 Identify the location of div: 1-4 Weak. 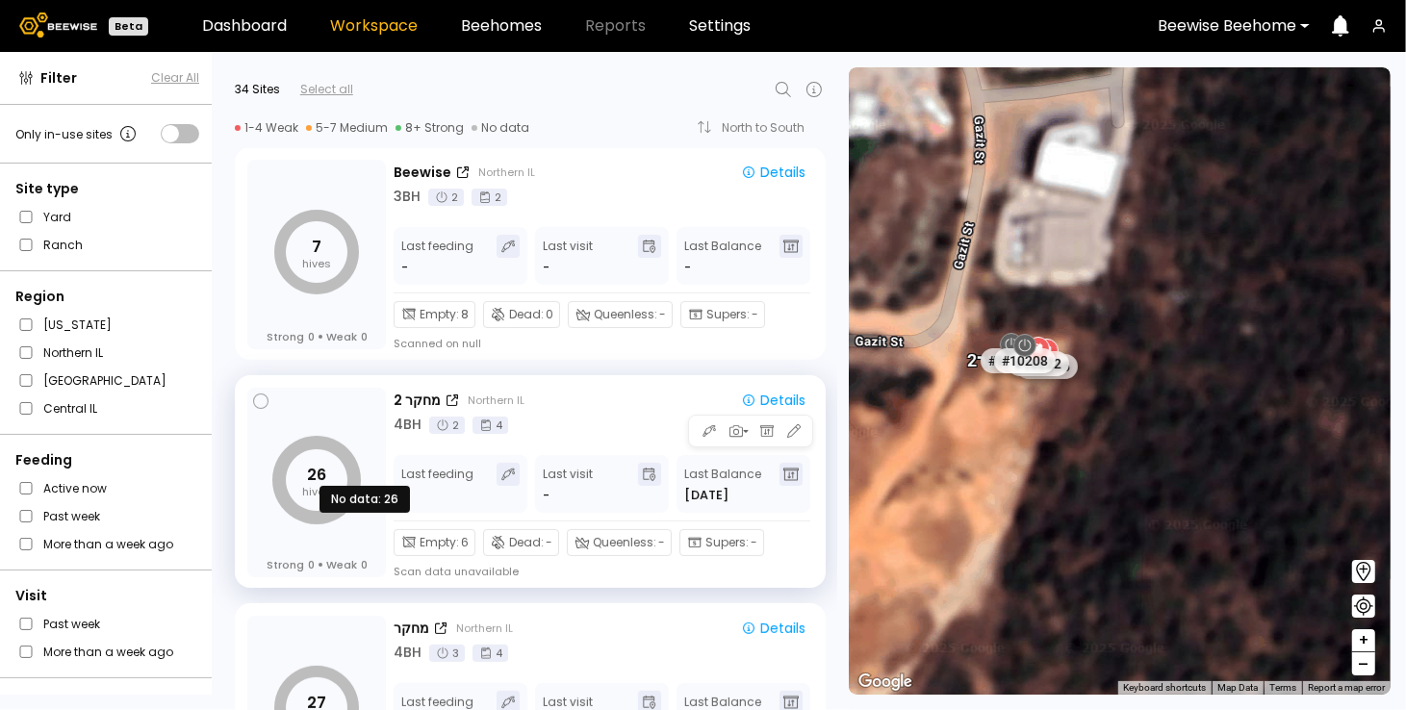
(267, 128).